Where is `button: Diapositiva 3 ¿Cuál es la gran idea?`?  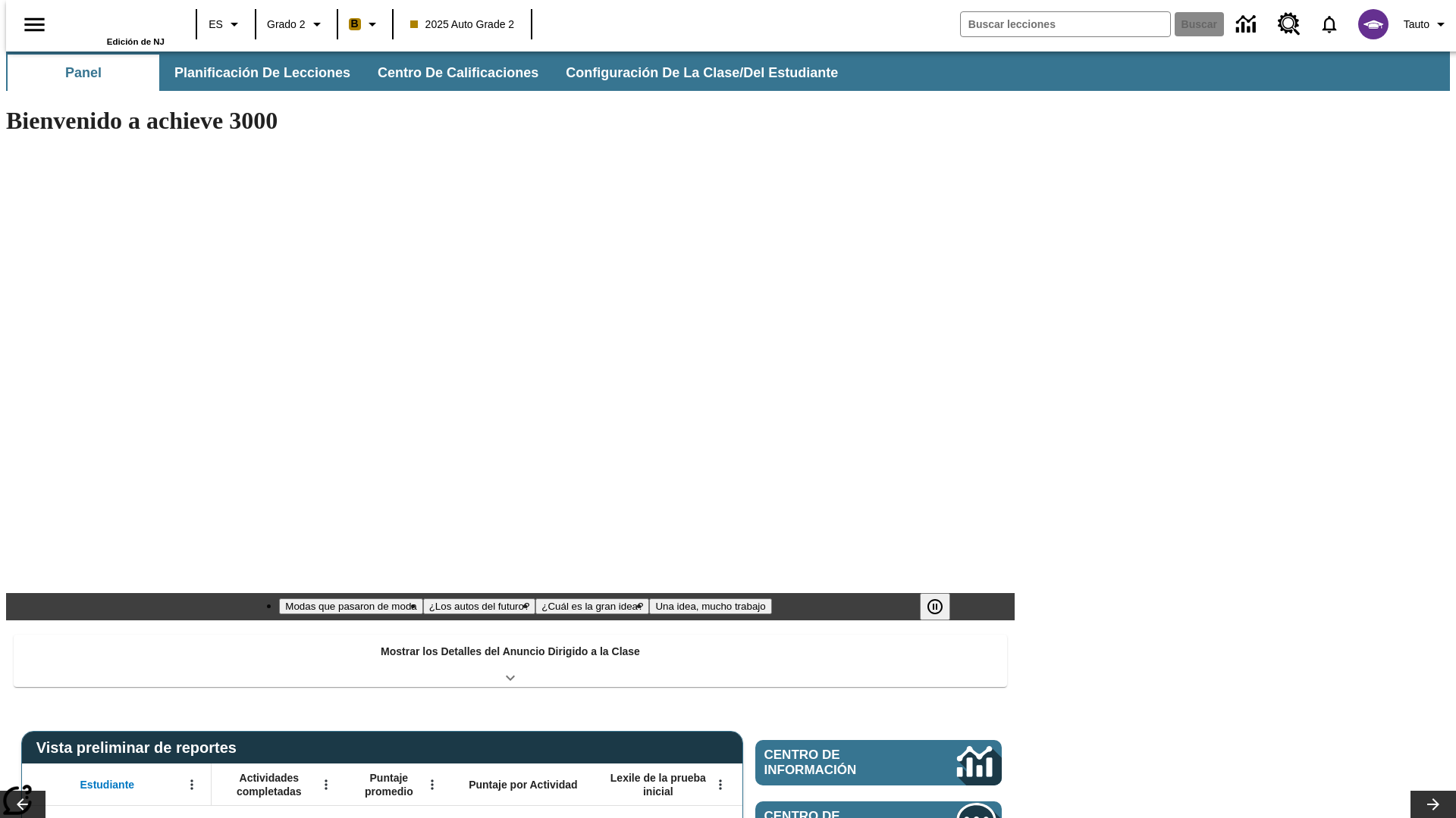
button: Diapositiva 3 ¿Cuál es la gran idea? is located at coordinates (593, 607).